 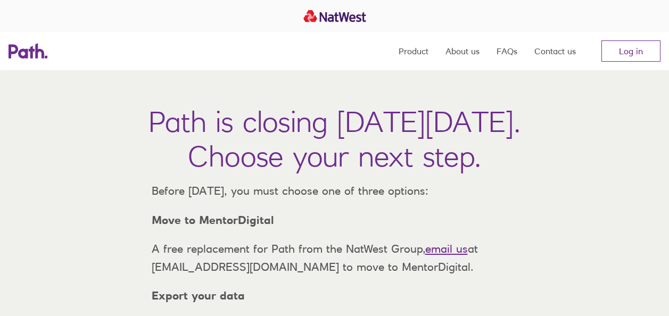 What do you see at coordinates (462, 51) in the screenshot?
I see `a: About us` at bounding box center [462, 51].